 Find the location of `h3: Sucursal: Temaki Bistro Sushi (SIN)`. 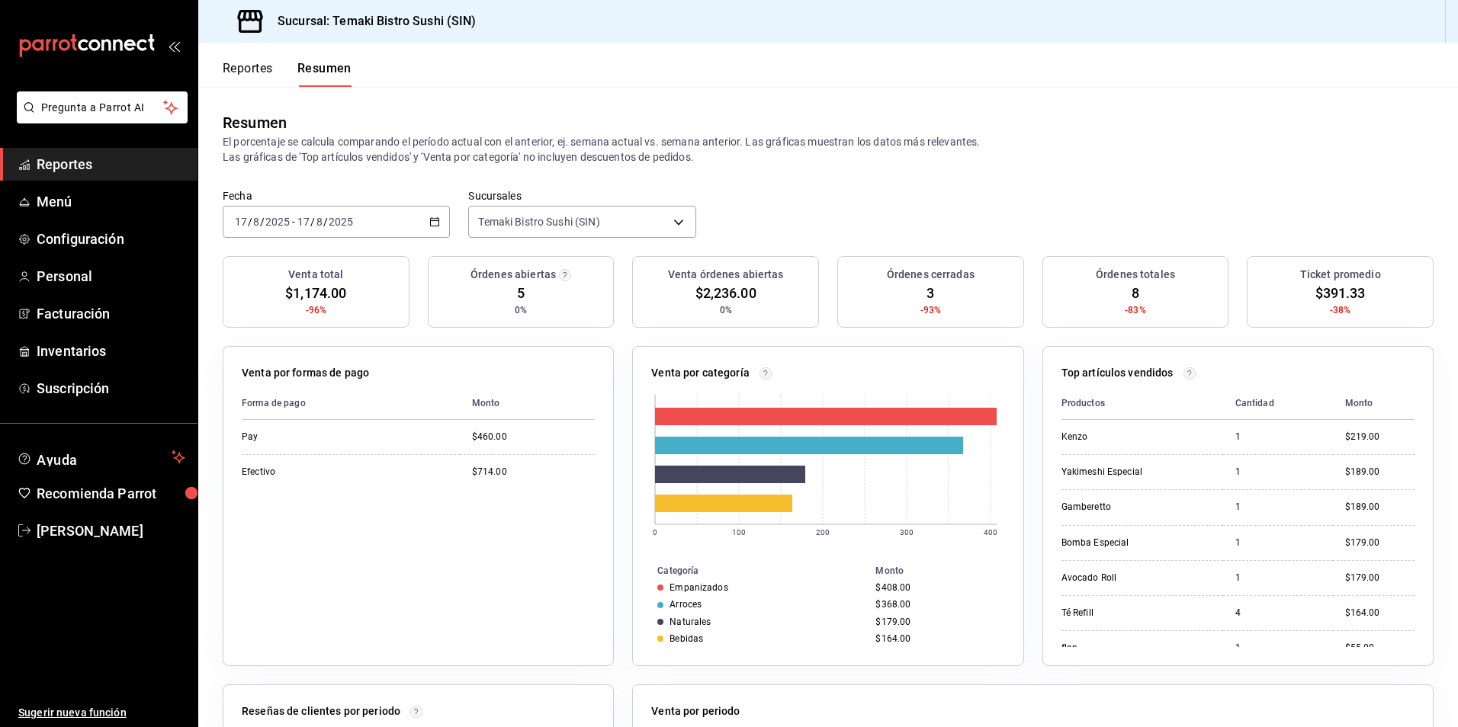

h3: Sucursal: Temaki Bistro Sushi (SIN) is located at coordinates (371, 21).